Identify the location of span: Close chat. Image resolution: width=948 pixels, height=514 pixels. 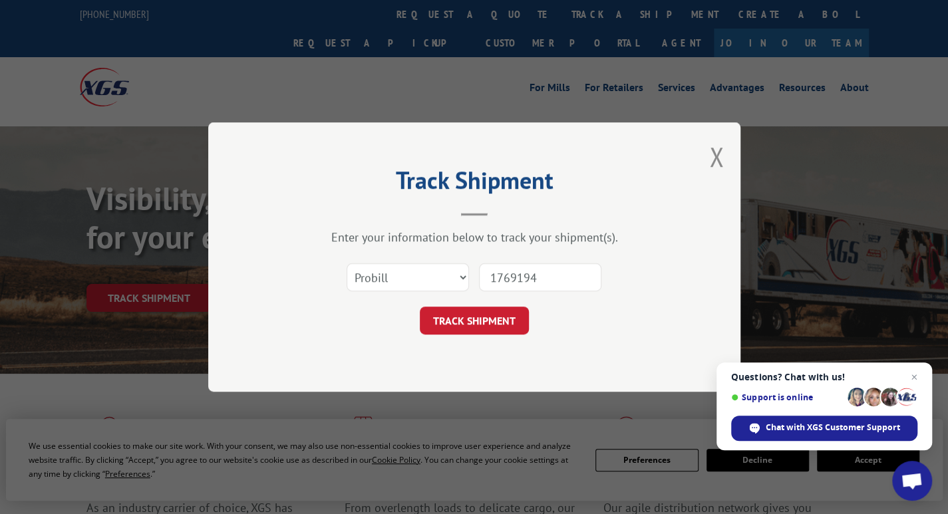
(914, 377).